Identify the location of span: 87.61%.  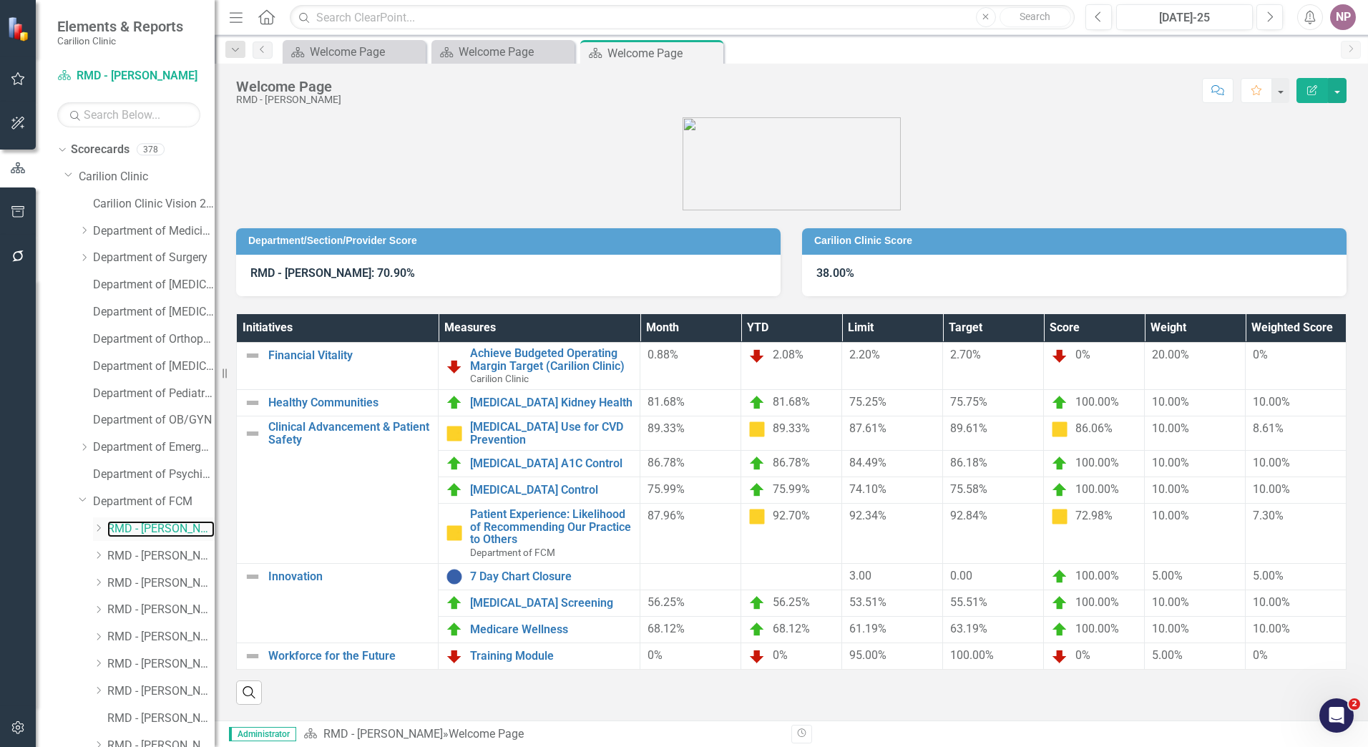
(868, 428).